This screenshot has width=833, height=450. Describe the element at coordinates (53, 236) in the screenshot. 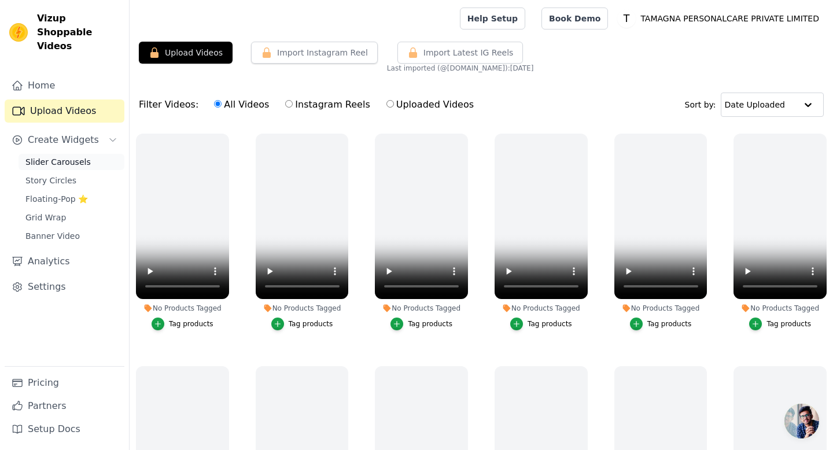

I see `span: Banner Video` at that location.